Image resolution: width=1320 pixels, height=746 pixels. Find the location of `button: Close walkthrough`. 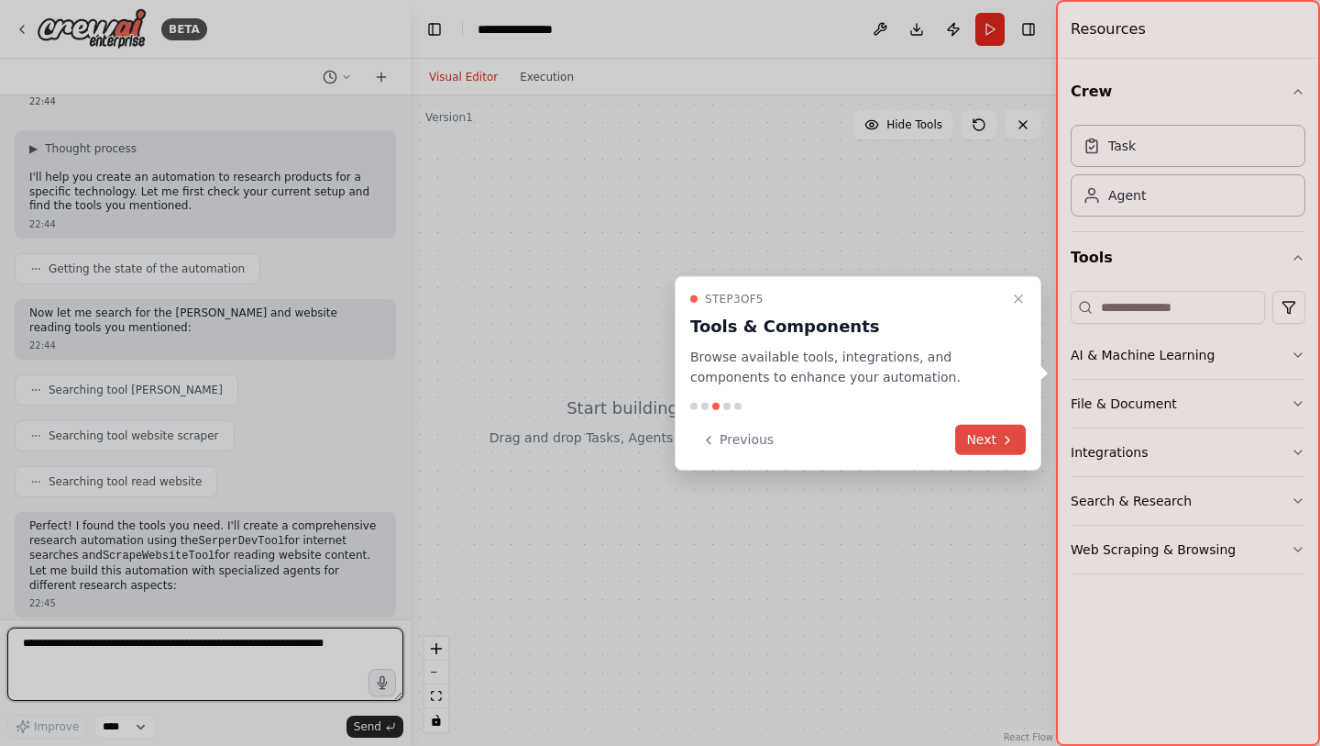

button: Close walkthrough is located at coordinates (1019, 298).